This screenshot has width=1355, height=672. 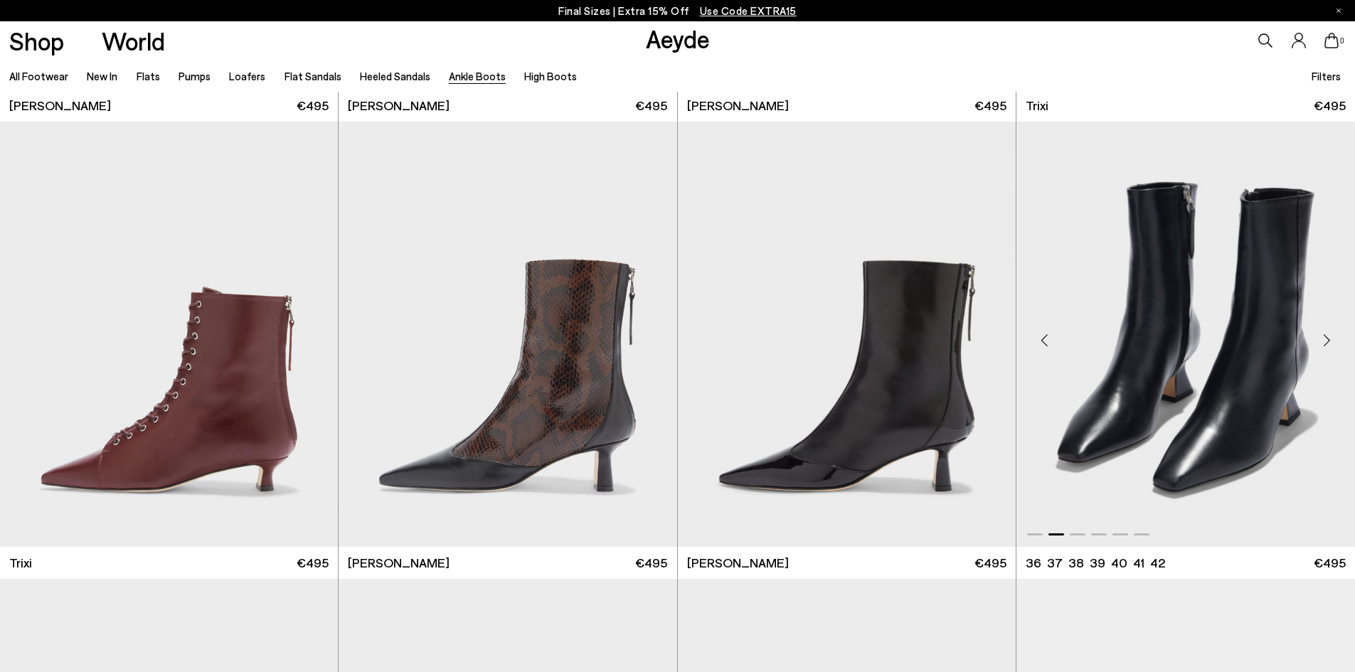 What do you see at coordinates (678, 38) in the screenshot?
I see `a: Aeyde` at bounding box center [678, 38].